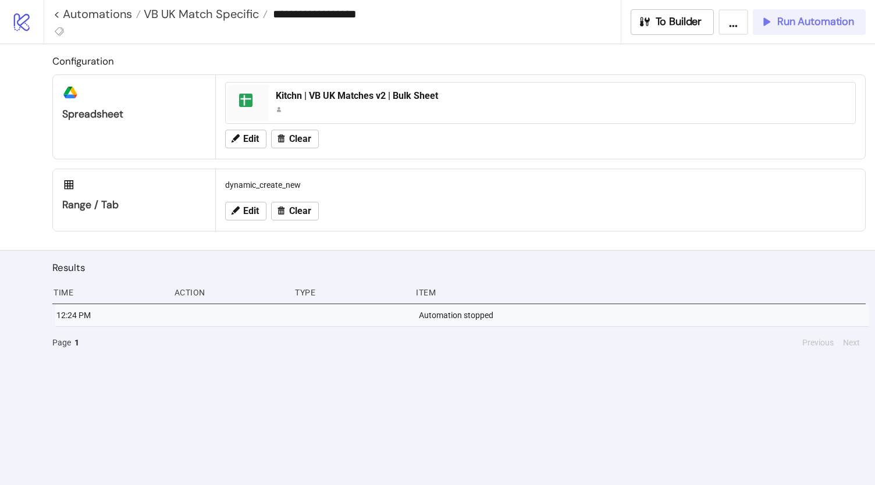 This screenshot has height=485, width=875. Describe the element at coordinates (459, 61) in the screenshot. I see `h2: Configuration` at that location.